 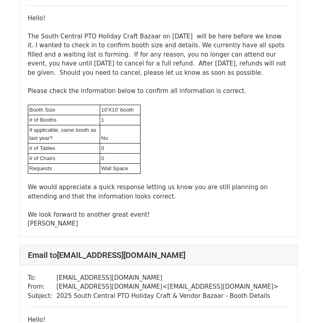 I want to click on div: We look forward to another great event!, so click(x=159, y=214).